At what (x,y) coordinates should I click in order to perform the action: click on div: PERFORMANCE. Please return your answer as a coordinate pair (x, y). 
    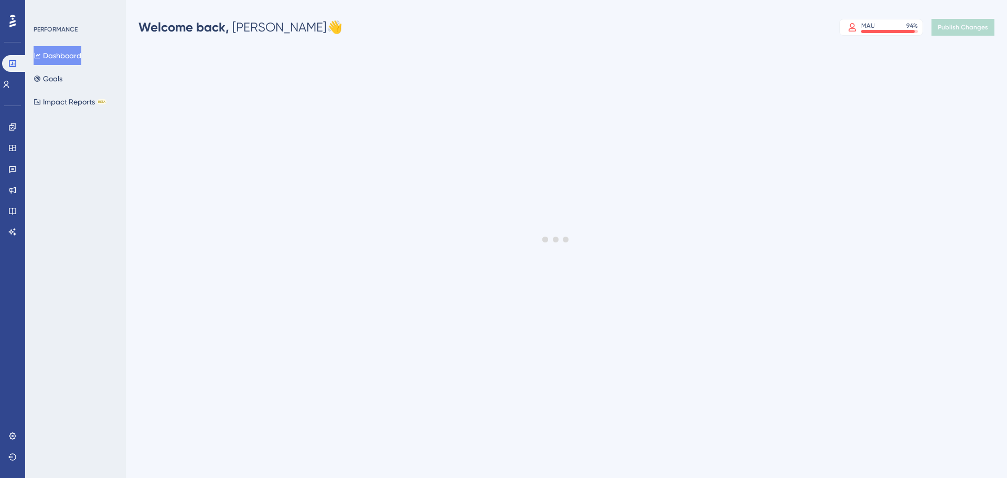
    Looking at the image, I should click on (56, 29).